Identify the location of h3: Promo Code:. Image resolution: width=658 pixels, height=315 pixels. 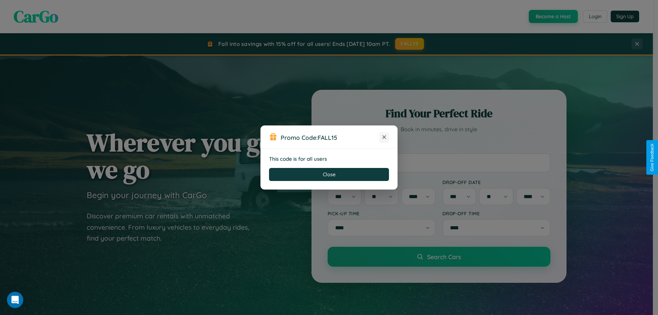
(330, 138).